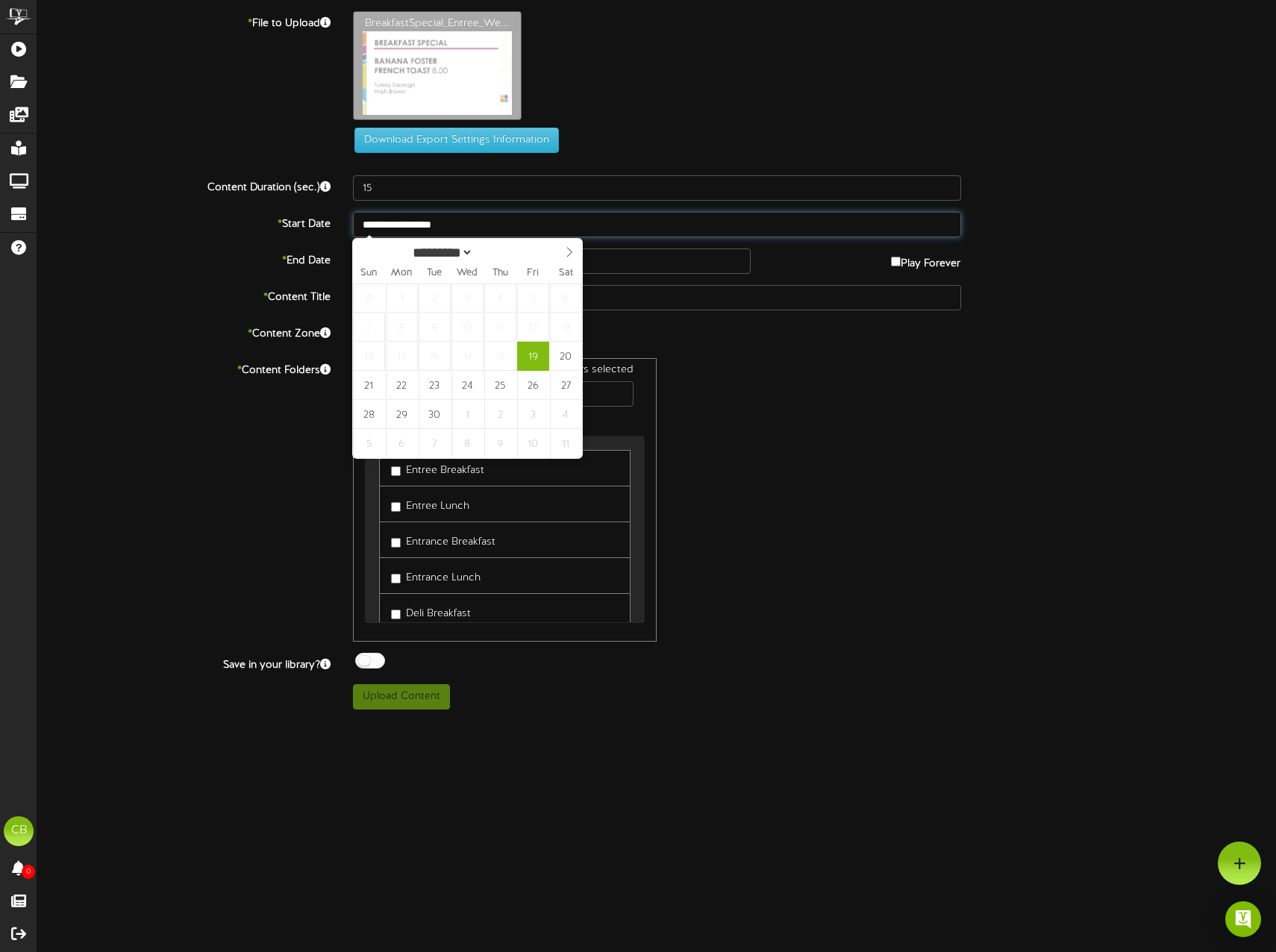 This screenshot has width=1276, height=952. What do you see at coordinates (468, 298) in the screenshot?
I see `span: September 3, 2025` at bounding box center [468, 298].